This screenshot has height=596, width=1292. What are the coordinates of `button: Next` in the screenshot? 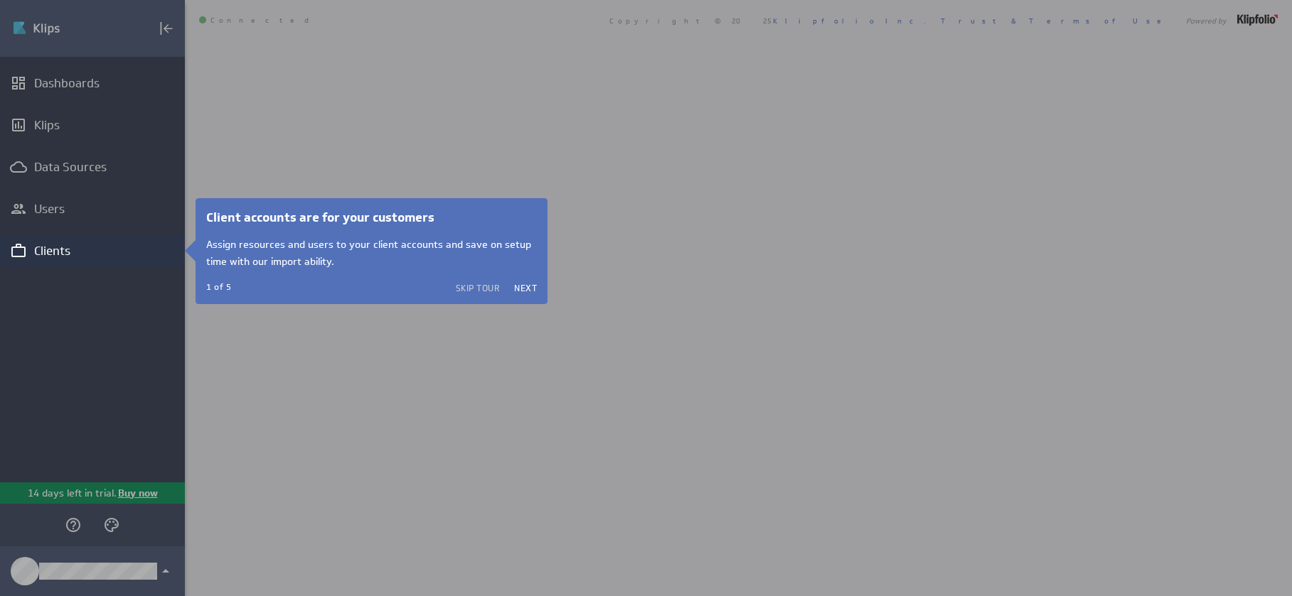 It's located at (525, 288).